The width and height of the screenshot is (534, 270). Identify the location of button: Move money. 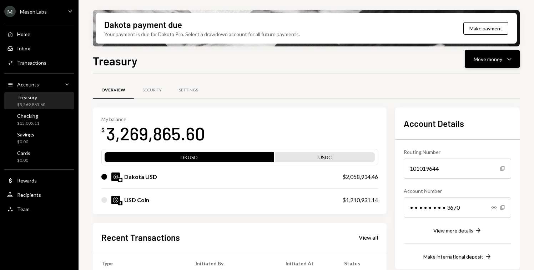
(492, 59).